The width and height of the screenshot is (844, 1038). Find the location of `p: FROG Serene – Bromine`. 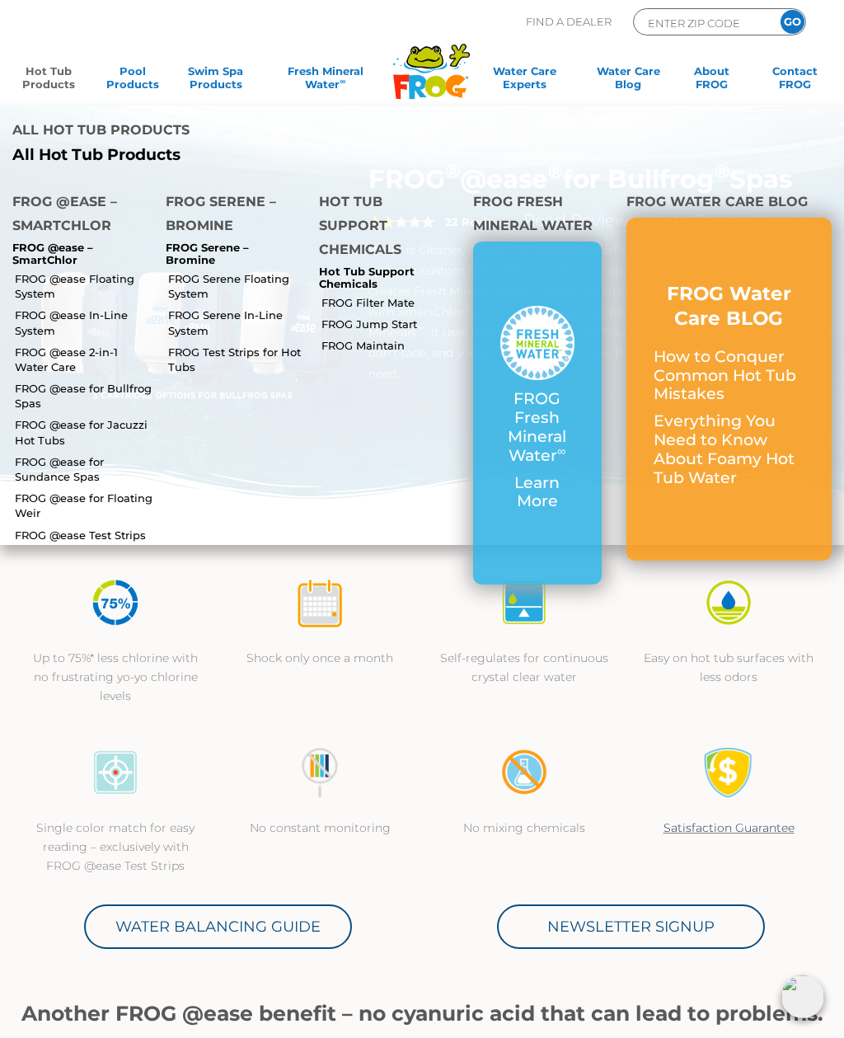

p: FROG Serene – Bromine is located at coordinates (230, 254).